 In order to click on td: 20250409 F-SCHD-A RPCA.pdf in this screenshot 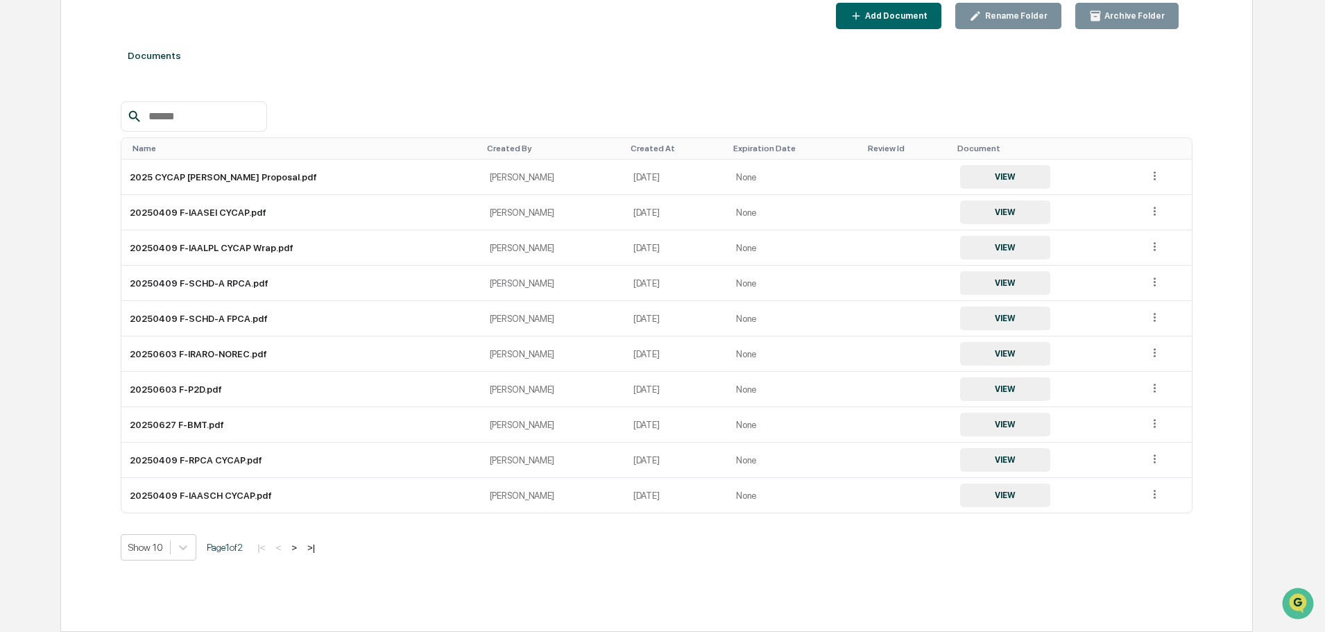, I will do `click(301, 283)`.